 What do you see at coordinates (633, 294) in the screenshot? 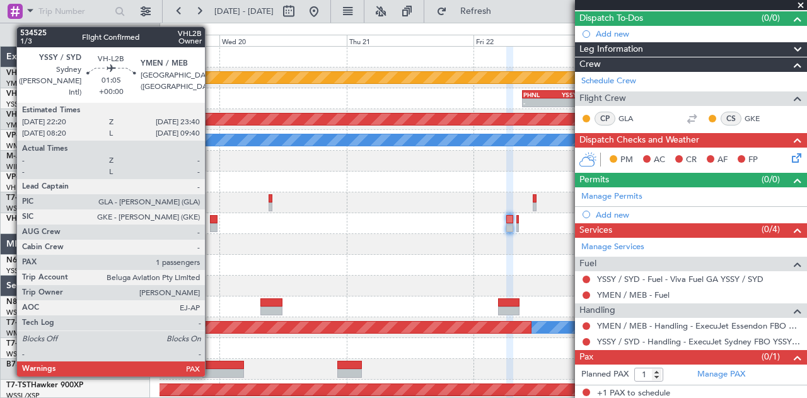
I see `a: YMEN / MEB - Fuel` at bounding box center [633, 294].